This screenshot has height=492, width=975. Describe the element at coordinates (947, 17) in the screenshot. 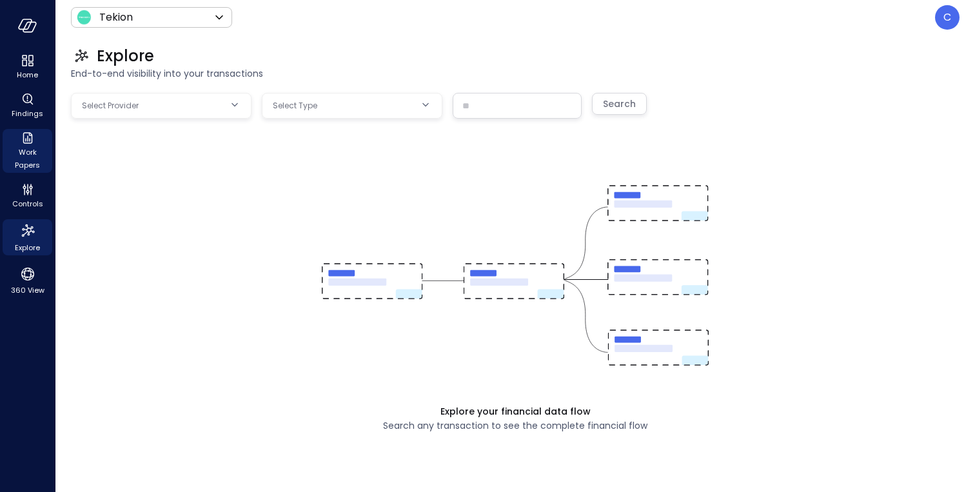

I see `div: Csamarpuri` at that location.